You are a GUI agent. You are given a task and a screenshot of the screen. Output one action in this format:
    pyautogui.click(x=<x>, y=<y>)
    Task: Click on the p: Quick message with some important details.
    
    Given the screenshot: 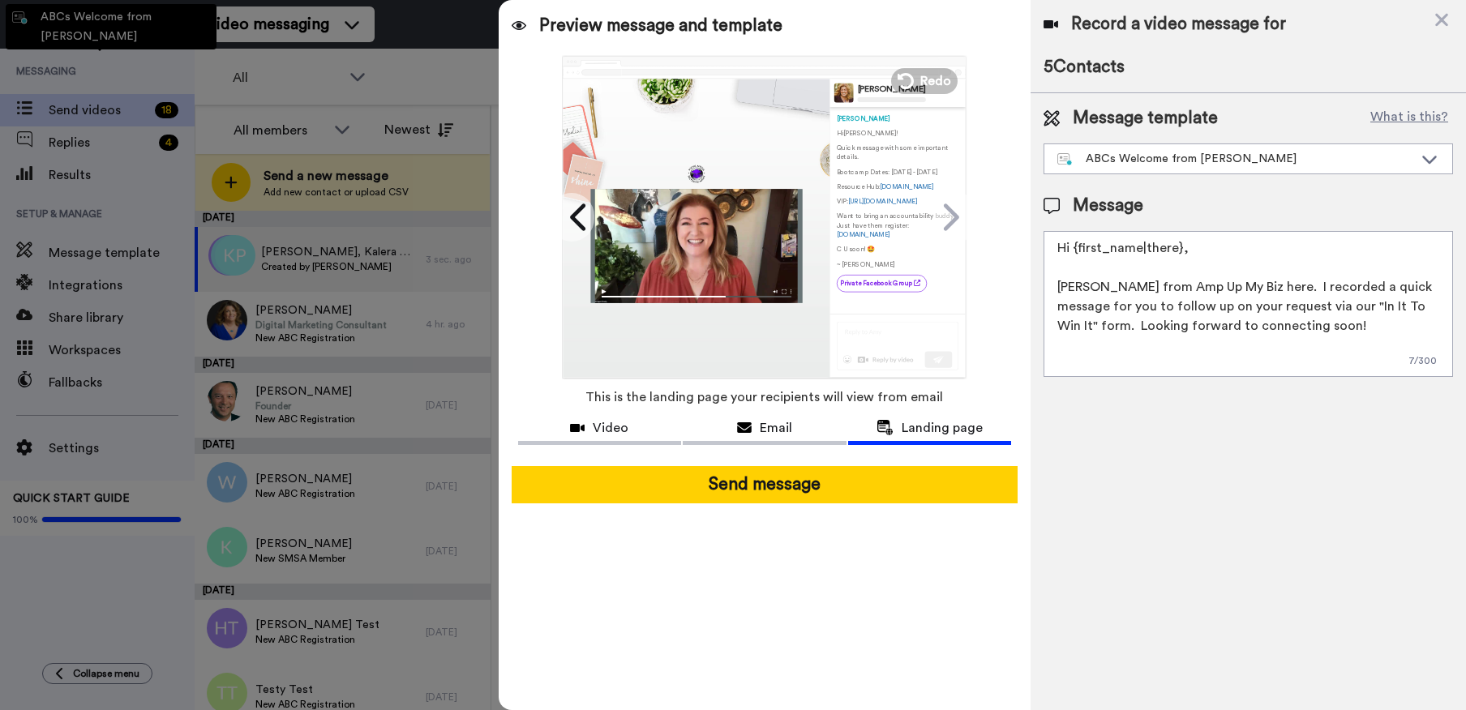 What is the action you would take?
    pyautogui.click(x=898, y=152)
    